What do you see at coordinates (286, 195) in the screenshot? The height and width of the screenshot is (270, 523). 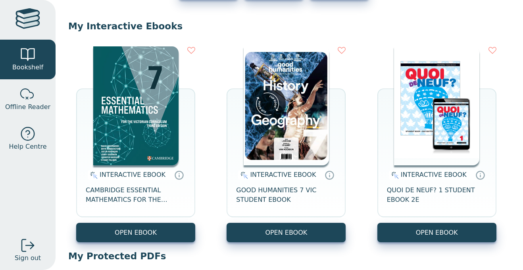 I see `span: GOOD HUMANITIES 7 VIC STUDENT EBOOK` at bounding box center [286, 195].